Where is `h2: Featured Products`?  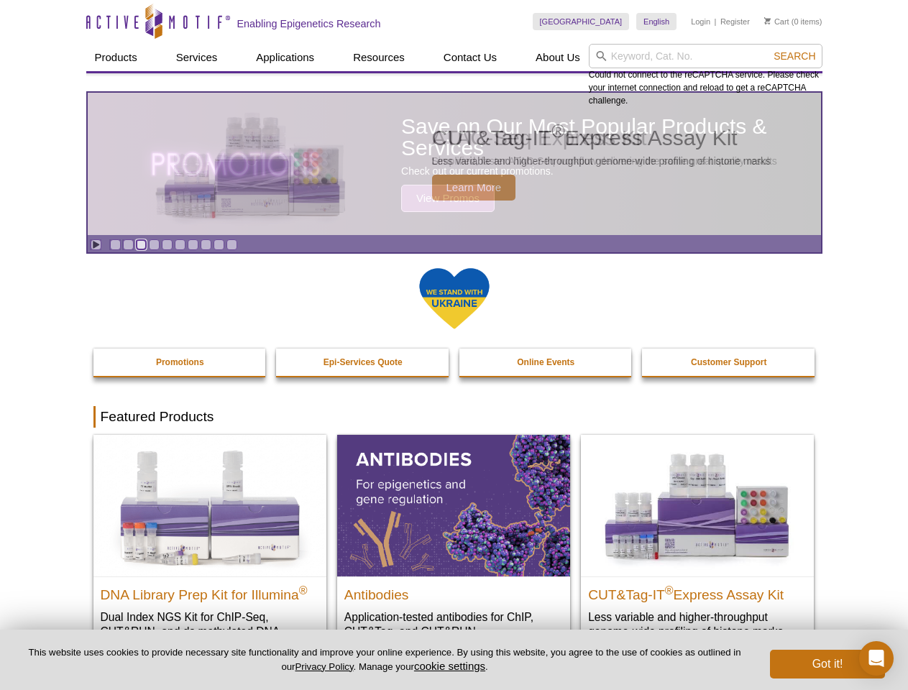 h2: Featured Products is located at coordinates (454, 417).